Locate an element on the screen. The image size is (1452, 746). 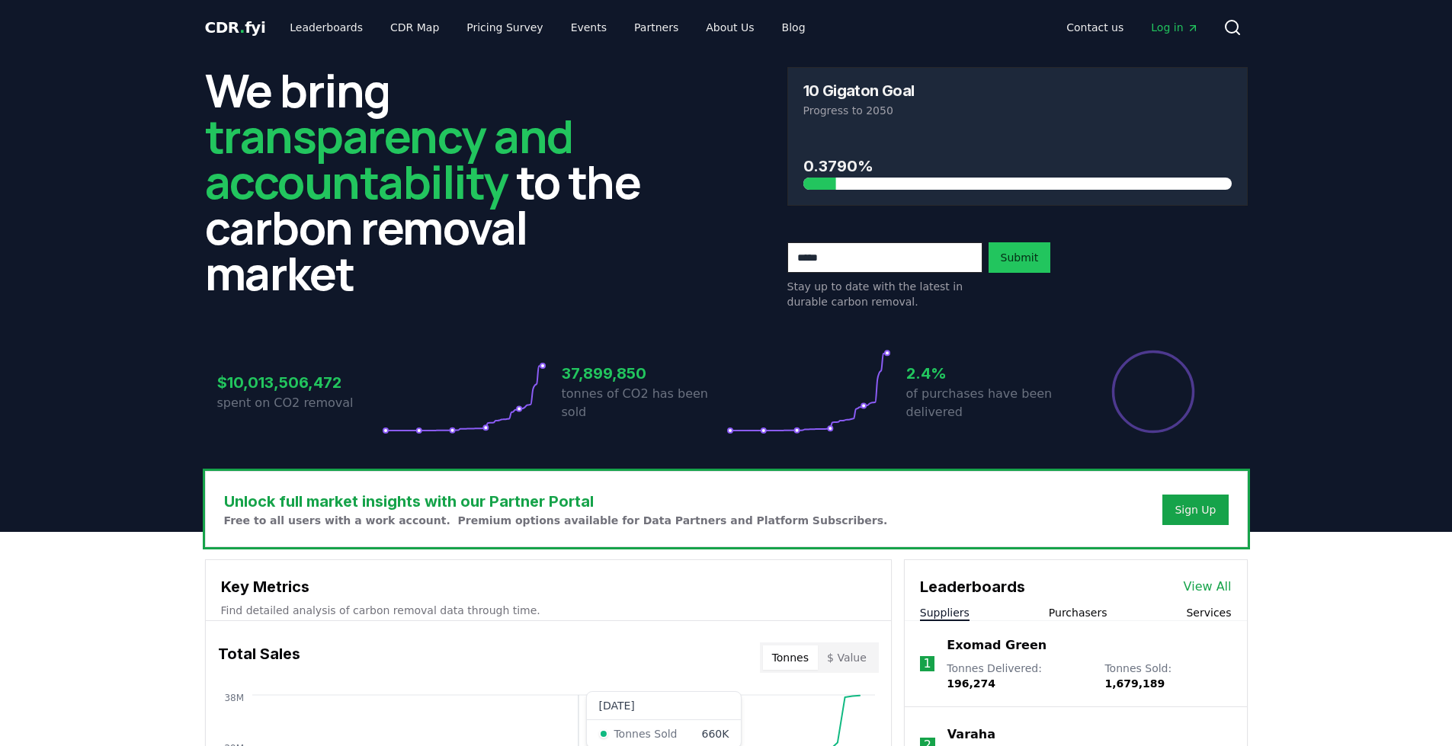
tspan: 38M is located at coordinates (234, 698).